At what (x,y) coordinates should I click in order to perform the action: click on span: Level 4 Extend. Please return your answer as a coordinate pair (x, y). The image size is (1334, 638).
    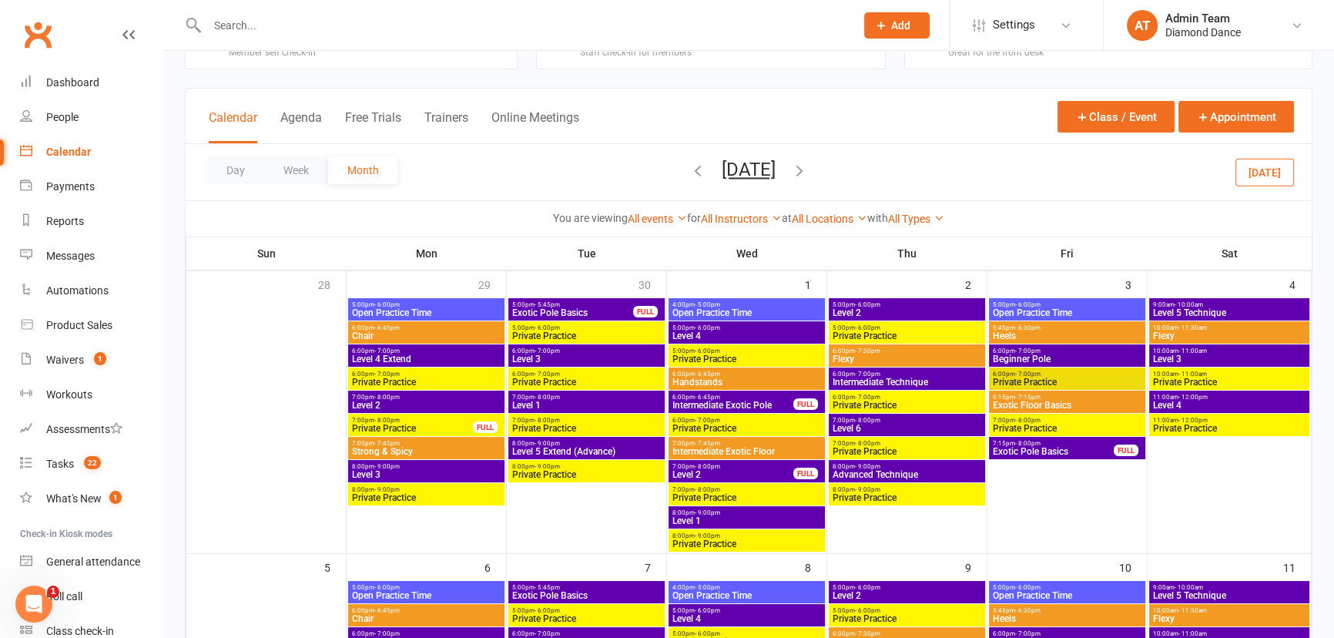
    Looking at the image, I should click on (426, 359).